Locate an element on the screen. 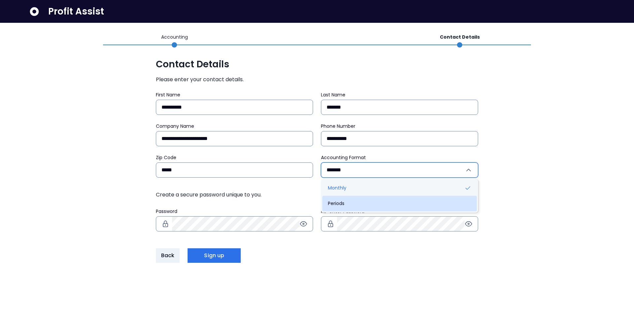  span: Sign up is located at coordinates (214, 256).